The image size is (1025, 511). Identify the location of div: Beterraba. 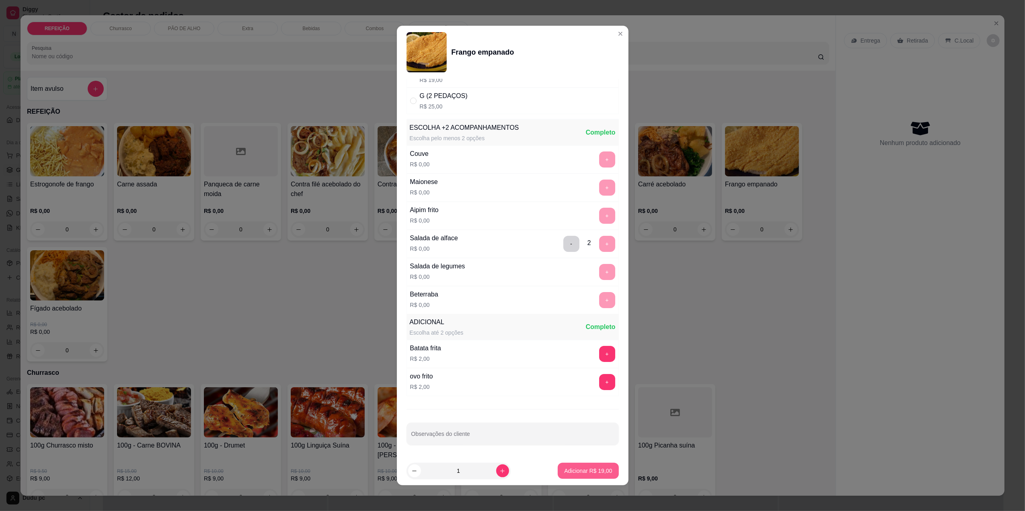
(424, 295).